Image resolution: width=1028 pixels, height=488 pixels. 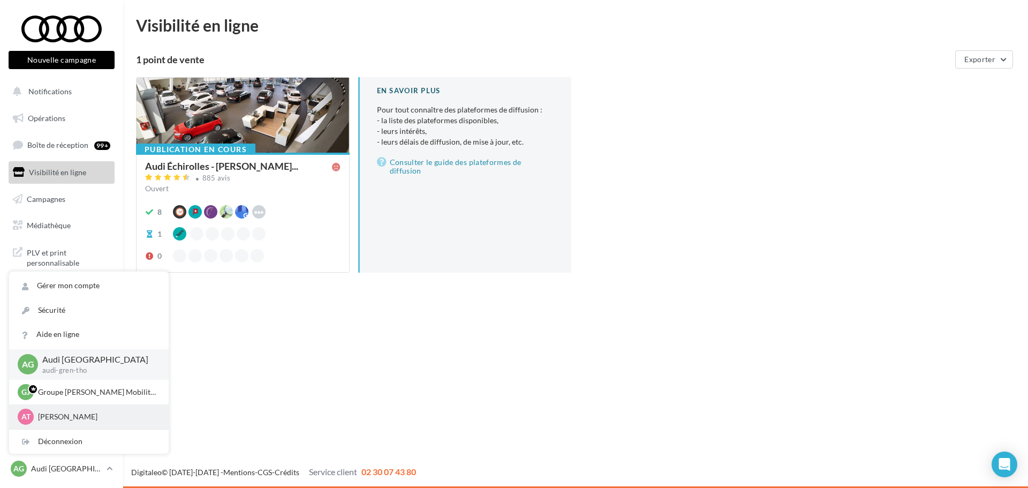 What do you see at coordinates (195, 149) in the screenshot?
I see `div: Publication en cours` at bounding box center [195, 149].